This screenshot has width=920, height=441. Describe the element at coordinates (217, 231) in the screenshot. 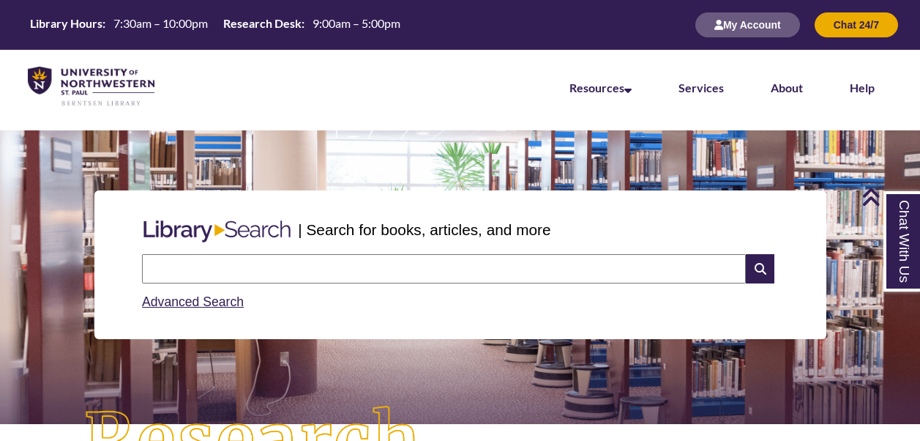

I see `img: Libary Search` at that location.